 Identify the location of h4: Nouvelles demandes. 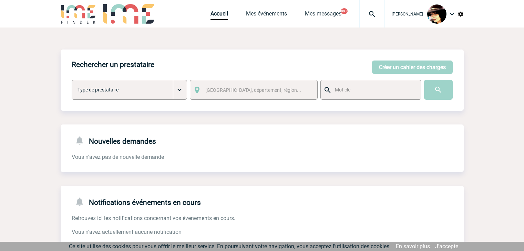
(114, 140).